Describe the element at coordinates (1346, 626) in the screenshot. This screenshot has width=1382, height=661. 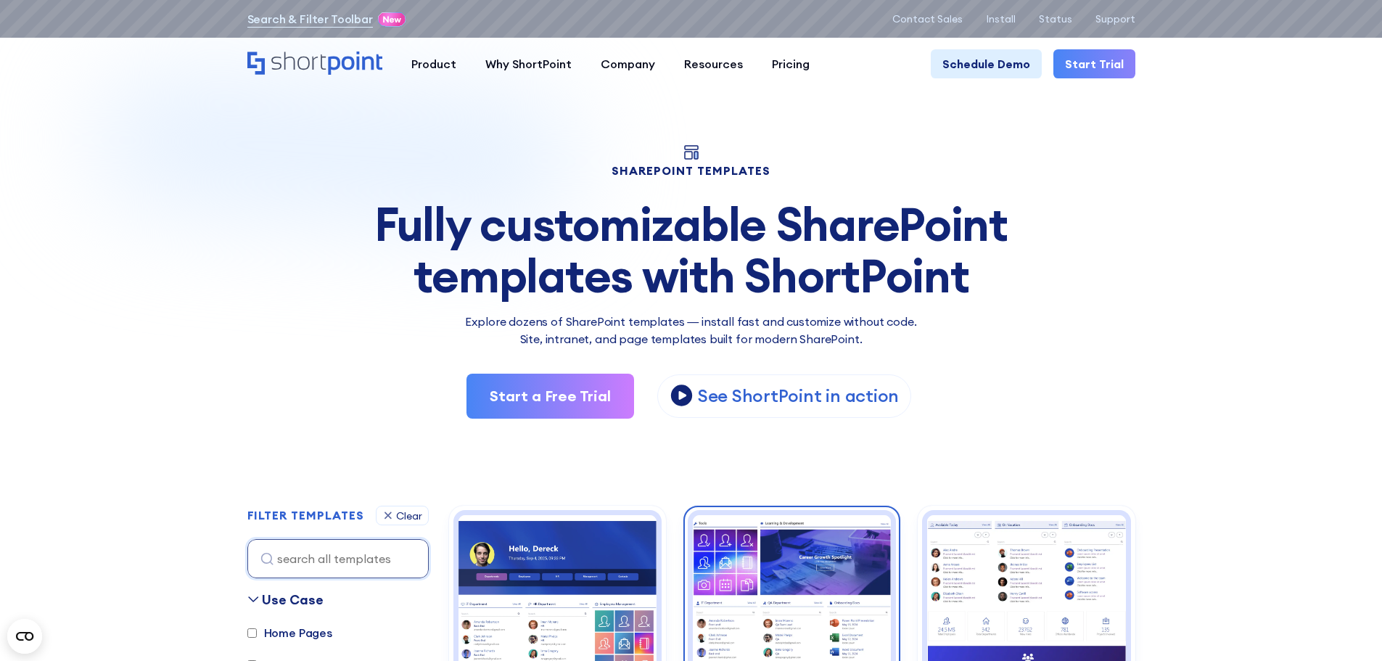
I see `div: Chat Widget` at that location.